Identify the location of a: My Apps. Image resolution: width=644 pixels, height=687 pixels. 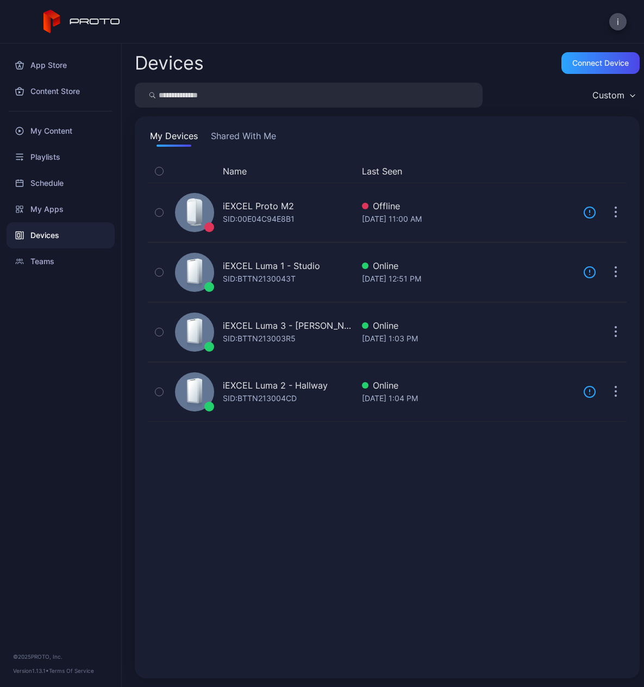
(60, 209).